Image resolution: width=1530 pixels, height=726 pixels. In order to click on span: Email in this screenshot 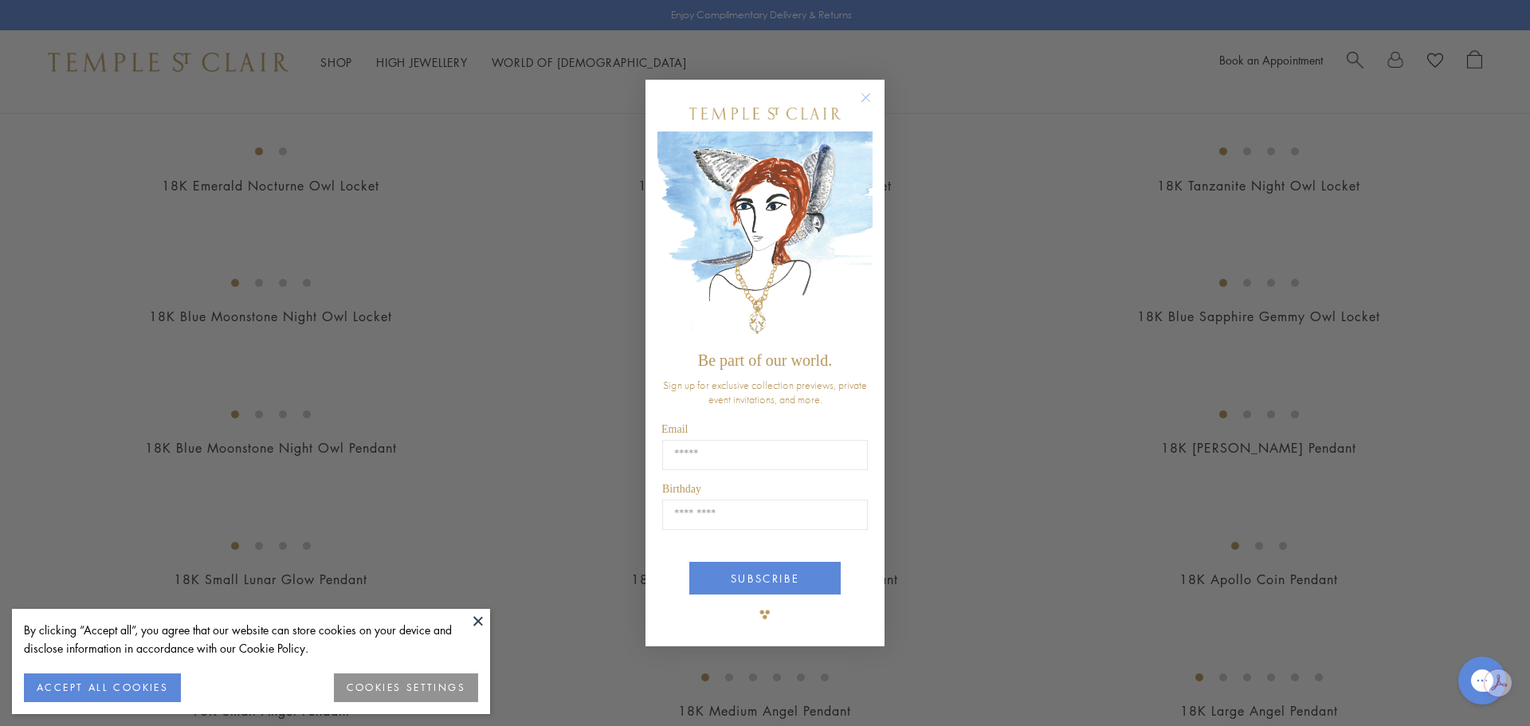, I will do `click(674, 429)`.